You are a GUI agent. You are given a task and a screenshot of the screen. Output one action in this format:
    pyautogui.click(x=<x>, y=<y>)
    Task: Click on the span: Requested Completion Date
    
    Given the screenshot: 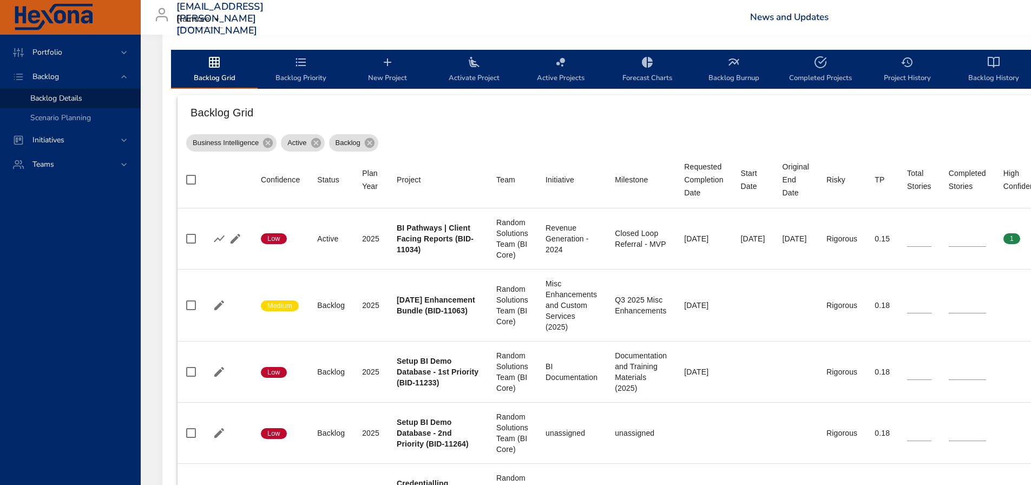 What is the action you would take?
    pyautogui.click(x=704, y=180)
    